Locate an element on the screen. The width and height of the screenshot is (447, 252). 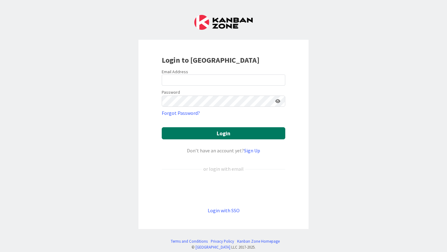
div: or login with email is located at coordinates (224, 169).